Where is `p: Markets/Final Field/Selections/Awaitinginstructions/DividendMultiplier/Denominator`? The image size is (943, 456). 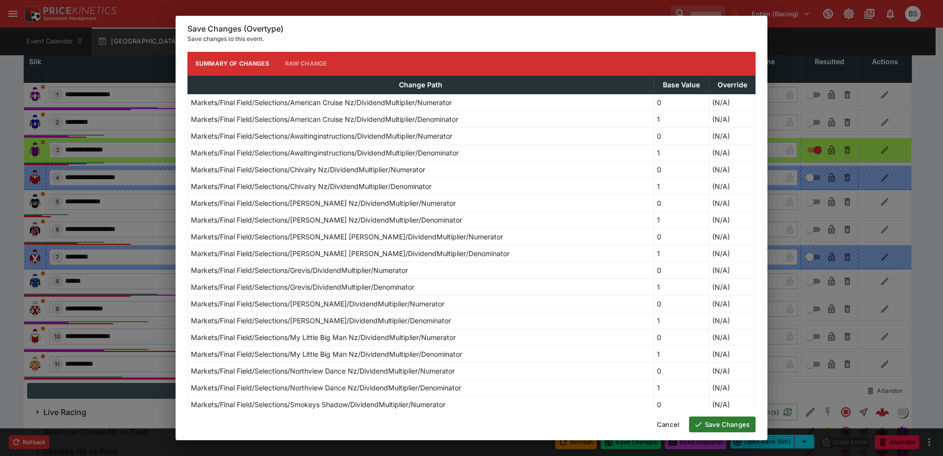 p: Markets/Final Field/Selections/Awaitinginstructions/DividendMultiplier/Denominator is located at coordinates (324, 152).